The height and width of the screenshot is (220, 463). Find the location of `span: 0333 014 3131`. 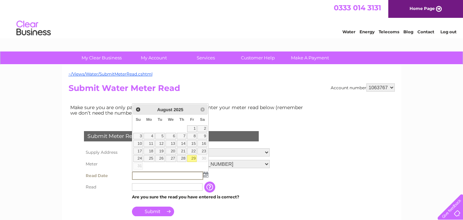

span: 0333 014 3131 is located at coordinates (357, 8).